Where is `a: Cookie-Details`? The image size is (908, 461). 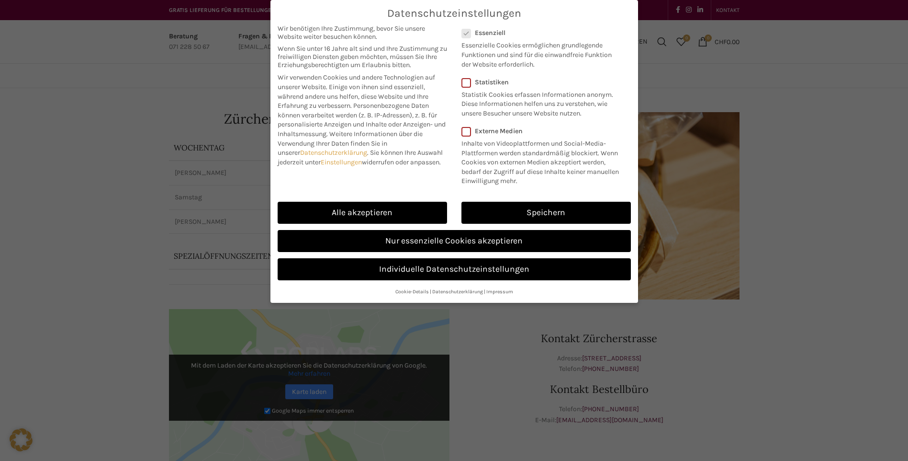 a: Cookie-Details is located at coordinates (412, 291).